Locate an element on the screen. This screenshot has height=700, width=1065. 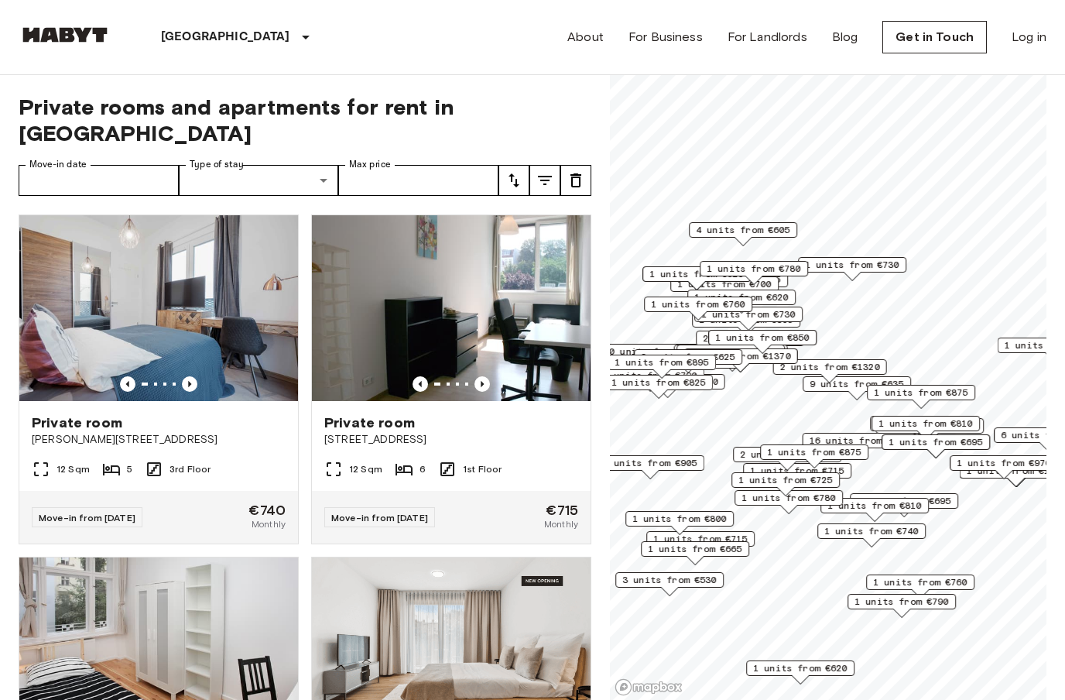
a: Mapbox logo is located at coordinates (649, 687).